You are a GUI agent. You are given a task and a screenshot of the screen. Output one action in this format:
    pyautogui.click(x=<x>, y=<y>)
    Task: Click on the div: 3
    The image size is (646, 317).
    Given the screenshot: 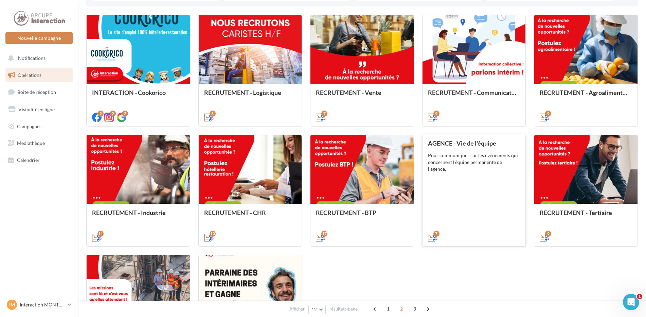 What is the action you would take?
    pyautogui.click(x=213, y=113)
    